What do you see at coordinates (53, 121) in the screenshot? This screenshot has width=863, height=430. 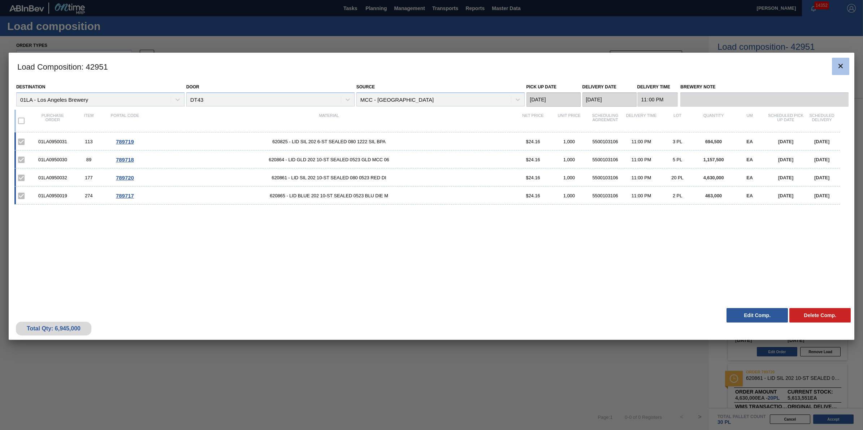 I see `div: Purchase order` at bounding box center [53, 121].